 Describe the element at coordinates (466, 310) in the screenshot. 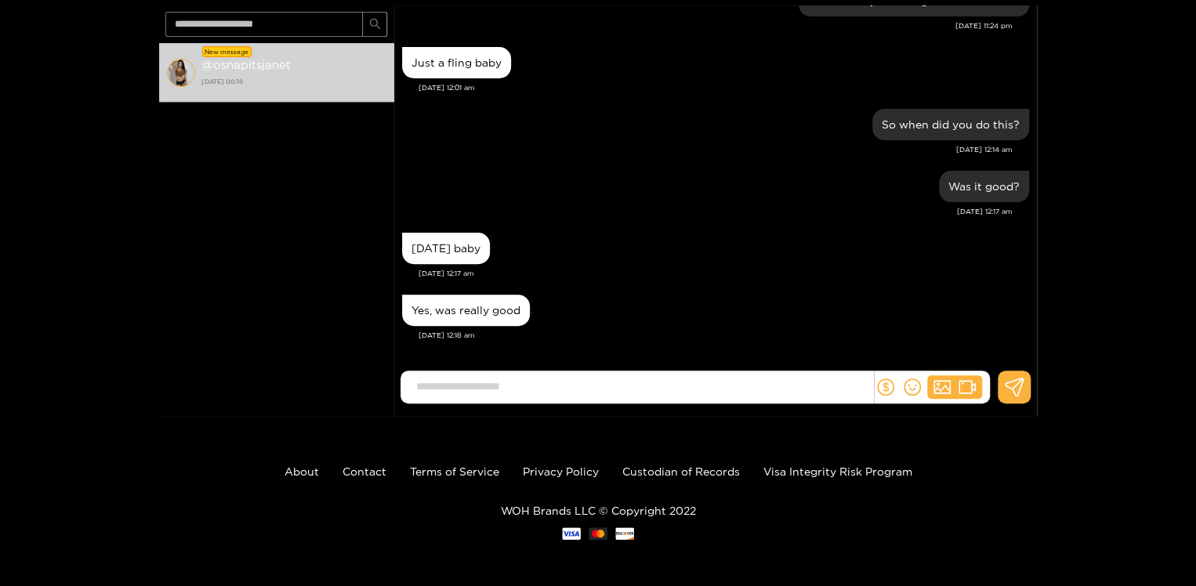

I see `div: Yes, was really good` at that location.